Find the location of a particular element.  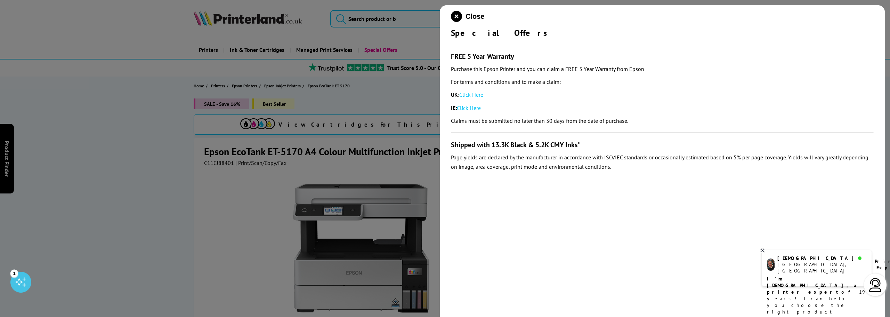

h3: Shipped with 13.3K Black & 5.2K CMY Inks* is located at coordinates (662, 145).